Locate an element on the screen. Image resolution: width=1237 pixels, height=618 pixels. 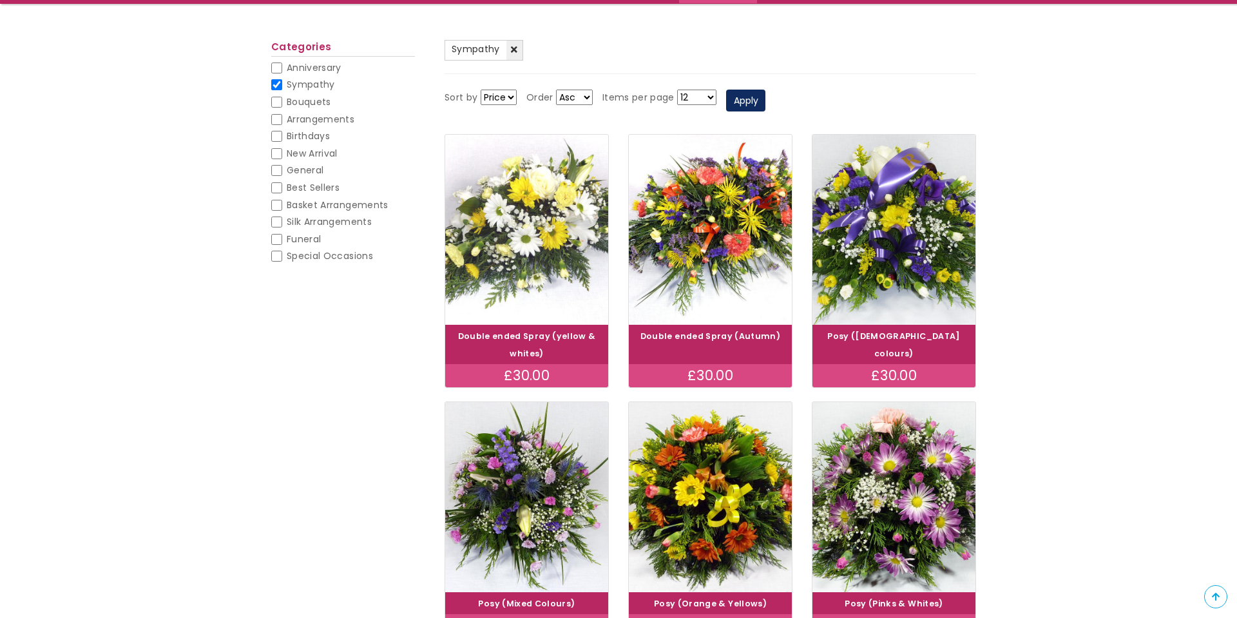
img: Double ended Spray (yellow & whites) is located at coordinates (527, 229).